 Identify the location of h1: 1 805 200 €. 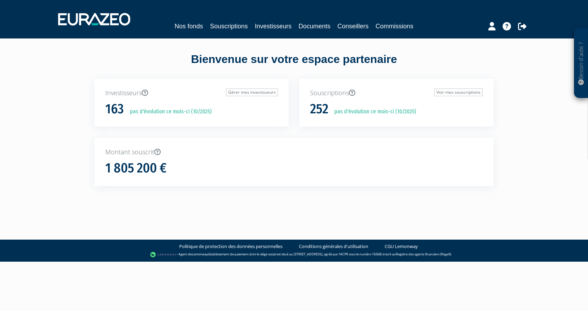
(136, 168).